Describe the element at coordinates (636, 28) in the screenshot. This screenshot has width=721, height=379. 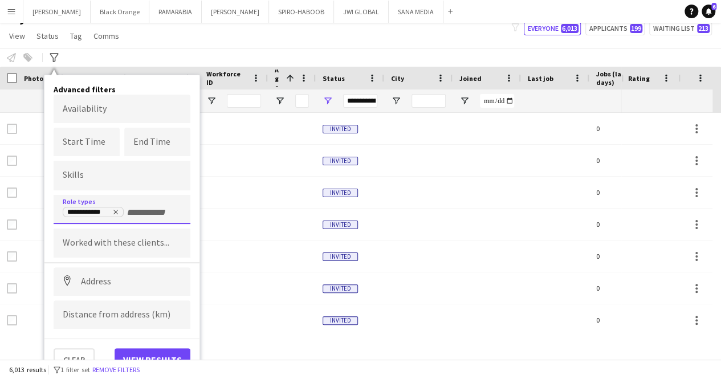
I see `span: 199` at that location.